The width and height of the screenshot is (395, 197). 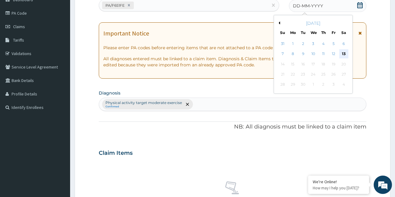 I want to click on div: month 2025-09, so click(x=313, y=64).